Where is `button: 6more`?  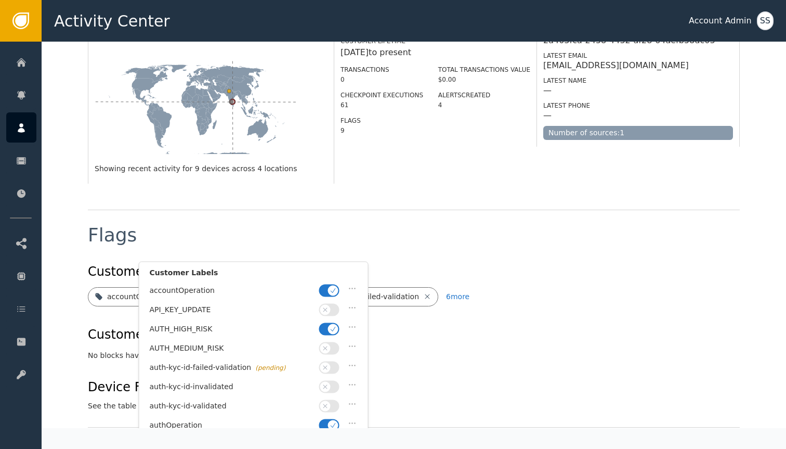
button: 6more is located at coordinates (458, 296).